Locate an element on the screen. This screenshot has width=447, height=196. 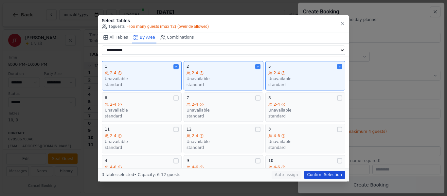
button: 72-4Unavailablestandard is located at coordinates (224, 107).